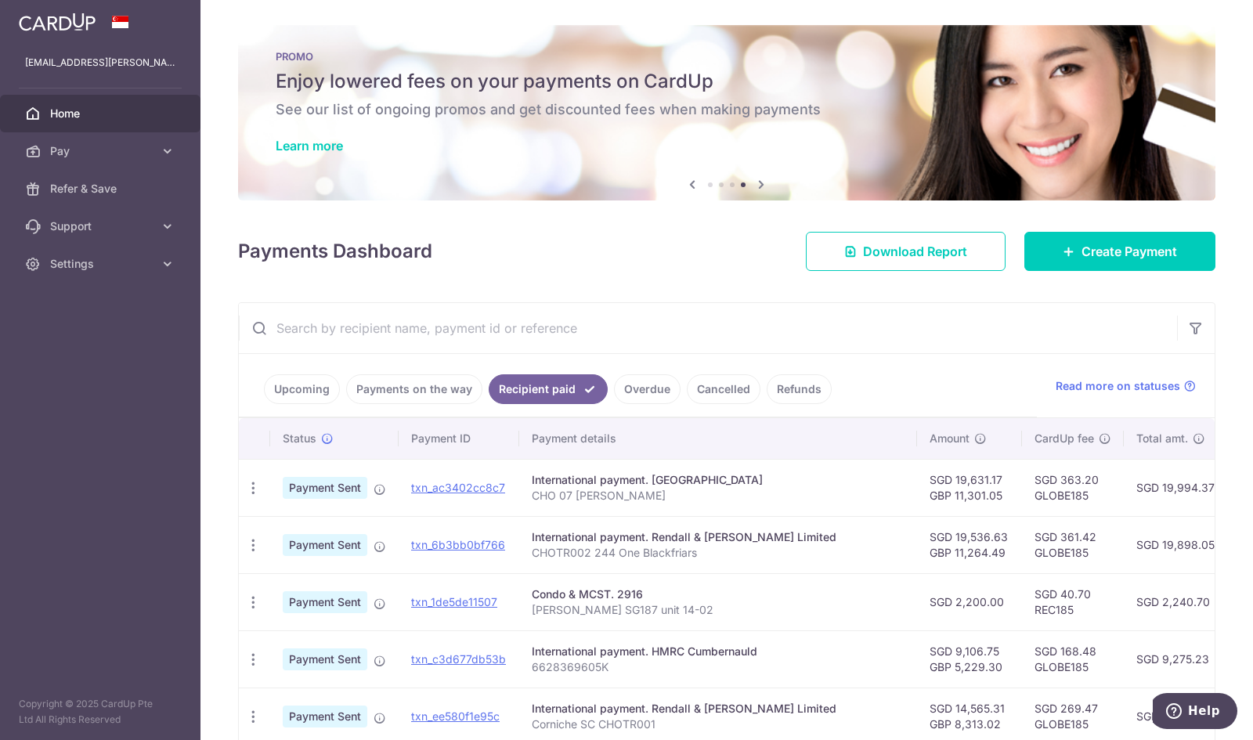 This screenshot has height=740, width=1253. What do you see at coordinates (309, 146) in the screenshot?
I see `a: Learn more` at bounding box center [309, 146].